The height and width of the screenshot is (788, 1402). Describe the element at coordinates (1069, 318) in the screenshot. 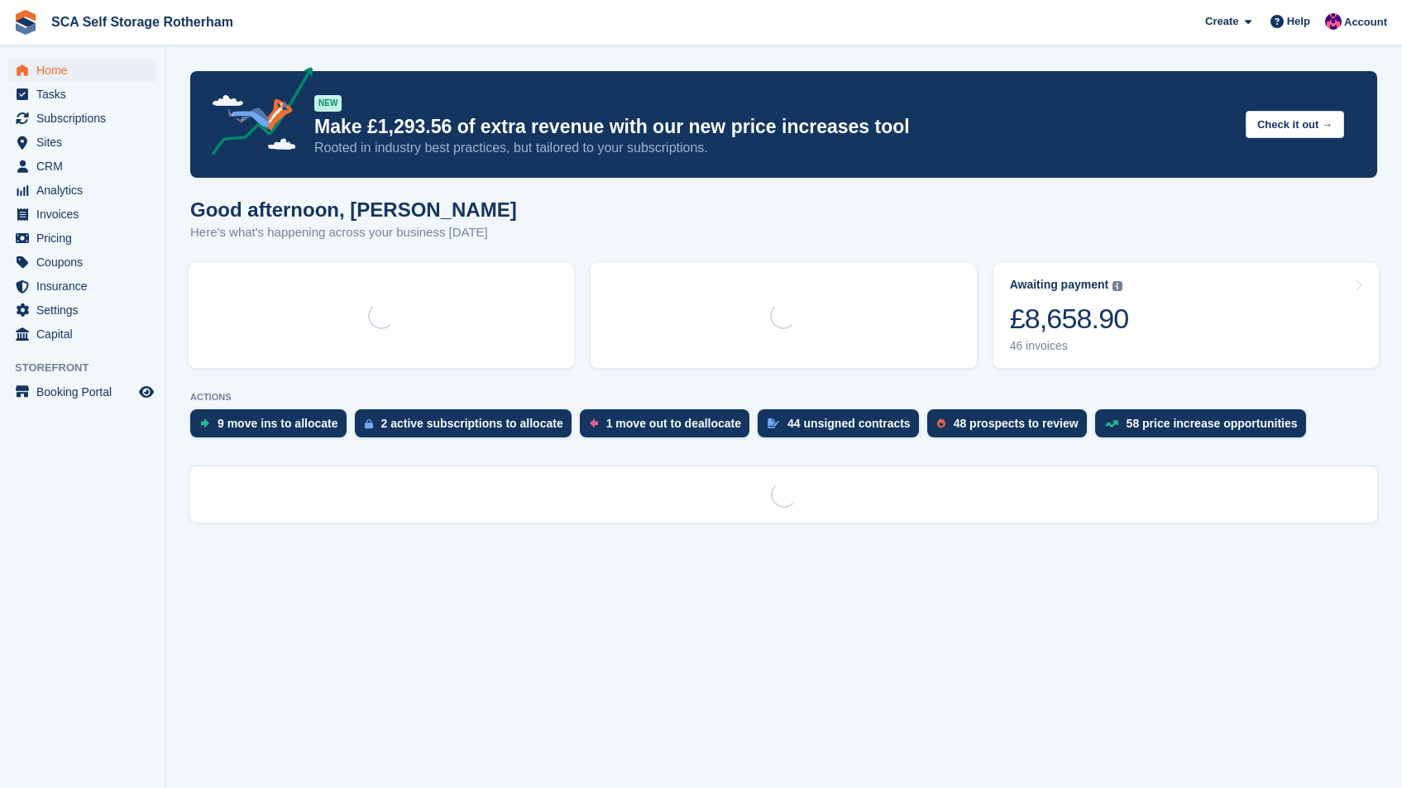

I see `div: £8,658.90` at that location.